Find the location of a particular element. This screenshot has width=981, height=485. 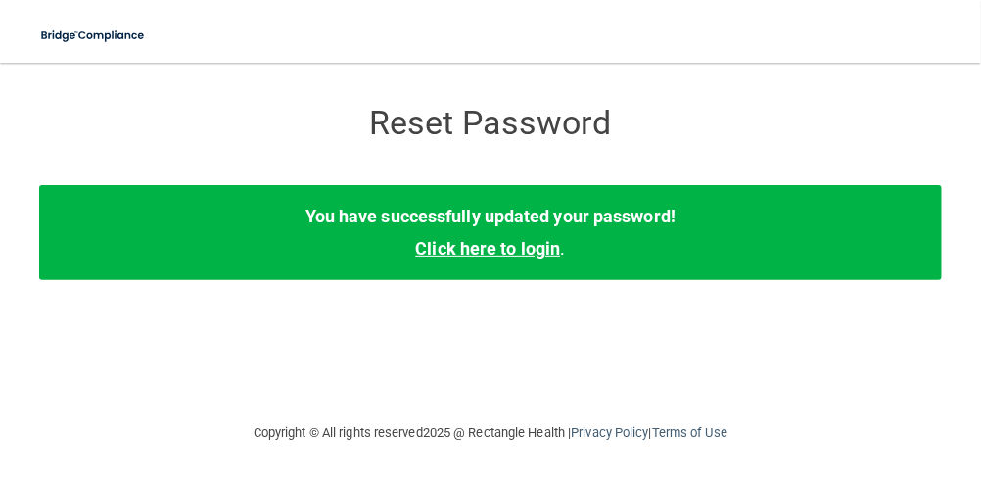

a: Click here to login is located at coordinates (487, 248).